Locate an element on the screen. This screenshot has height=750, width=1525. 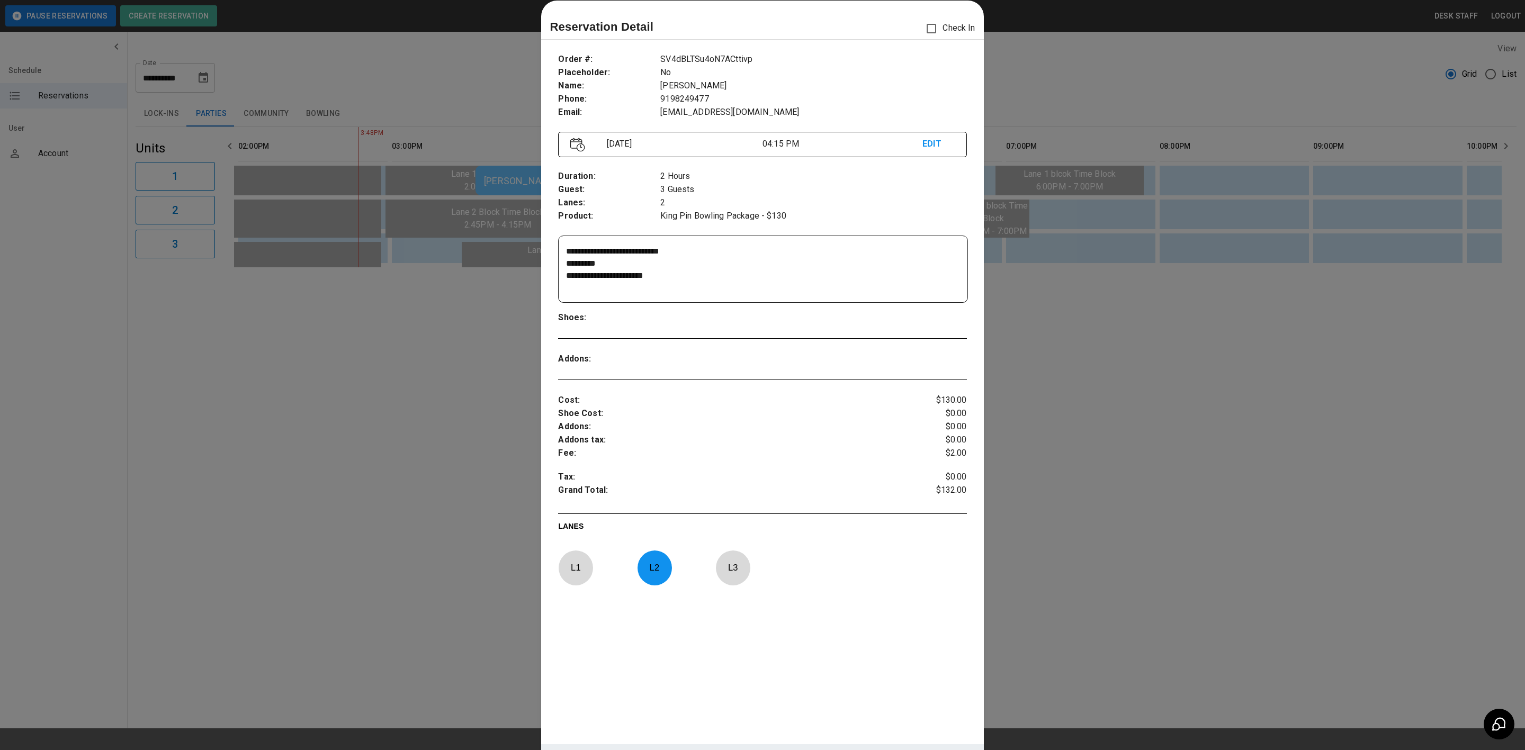
p: 04:15 PM is located at coordinates (843, 144).